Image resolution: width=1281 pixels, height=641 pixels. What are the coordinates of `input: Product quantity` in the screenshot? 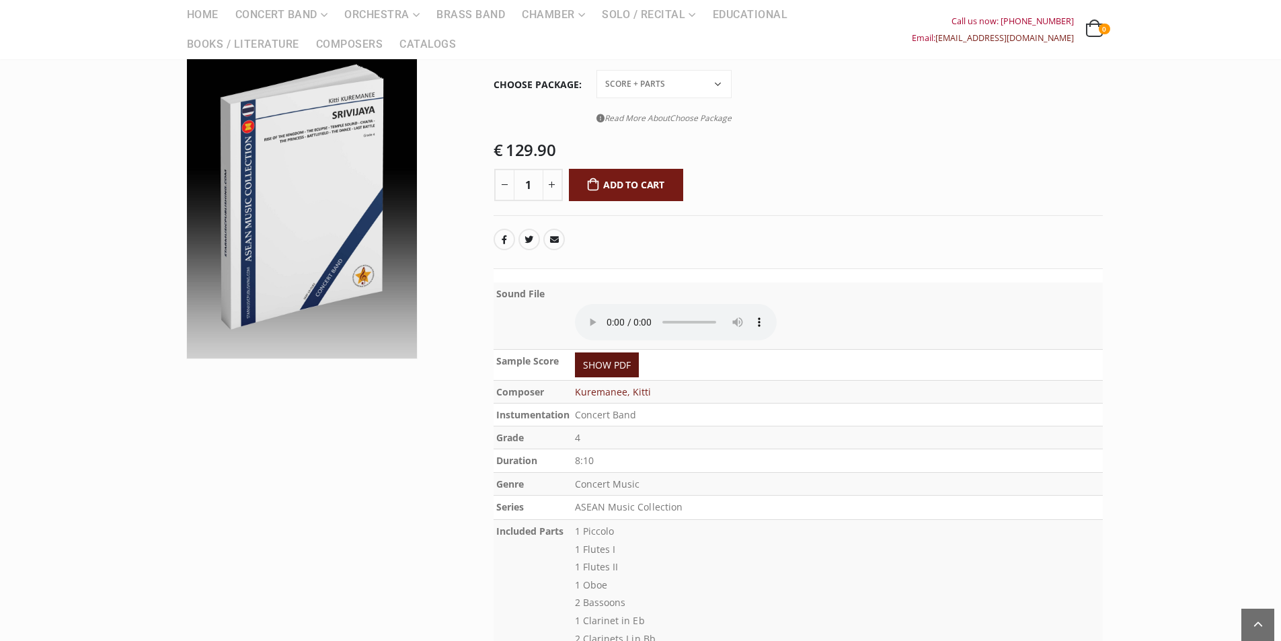 It's located at (529, 185).